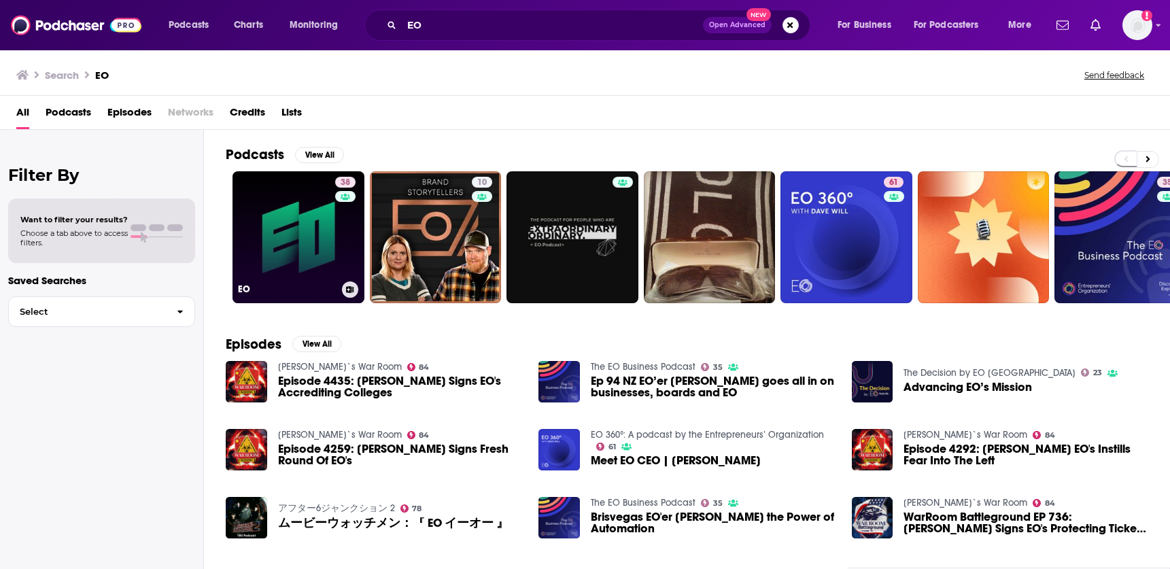  I want to click on a: Episode 4435: Trump Signs EO's Accrediting Colleges, so click(246, 381).